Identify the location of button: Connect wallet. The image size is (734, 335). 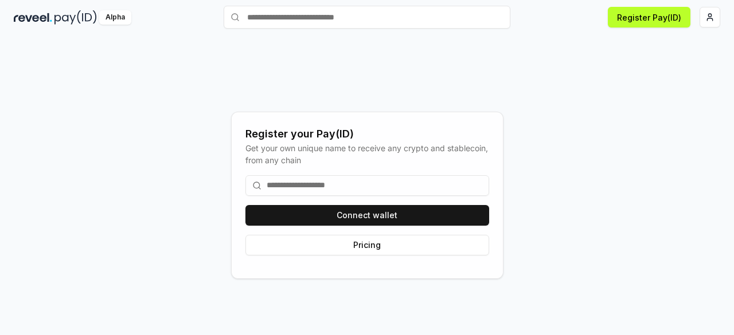
(367, 216).